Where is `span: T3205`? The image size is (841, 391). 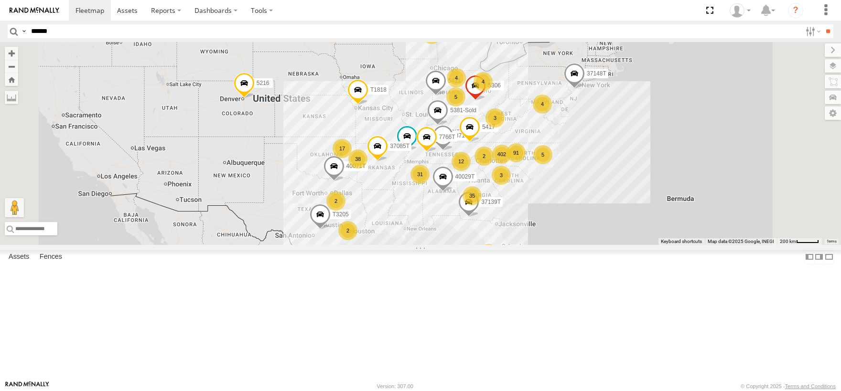 span: T3205 is located at coordinates (341, 214).